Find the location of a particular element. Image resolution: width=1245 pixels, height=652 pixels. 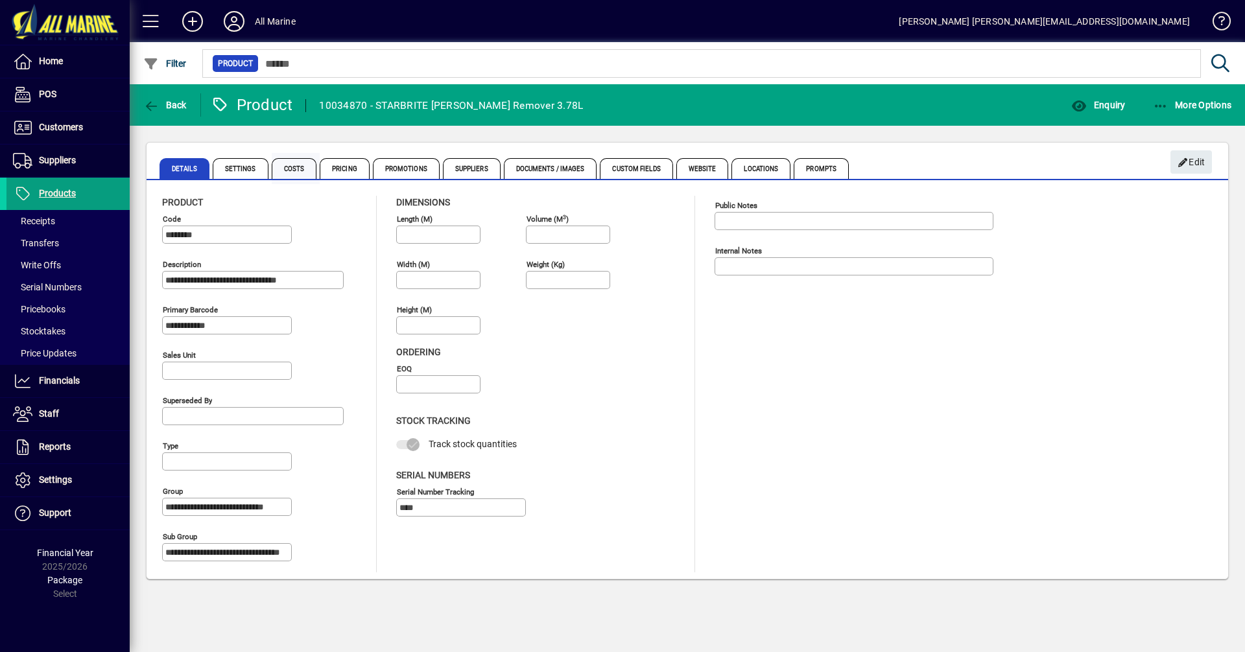

mat-label: Sub group is located at coordinates (180, 537).